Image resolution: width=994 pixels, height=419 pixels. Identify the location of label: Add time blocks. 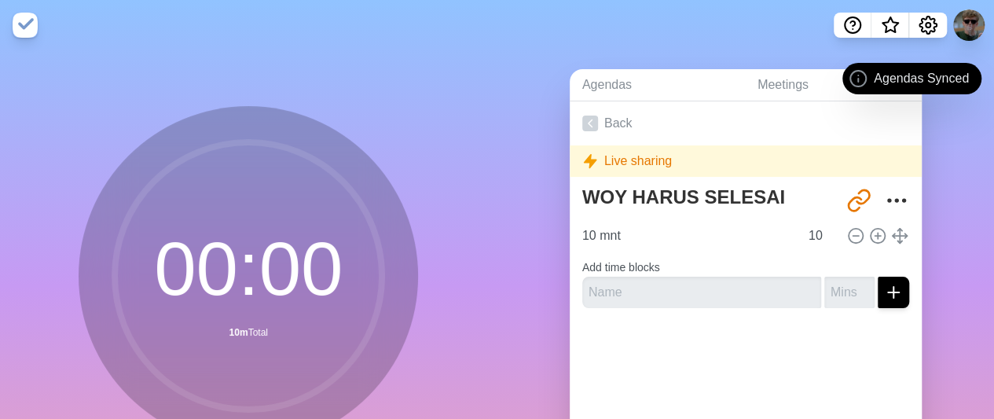
(621, 267).